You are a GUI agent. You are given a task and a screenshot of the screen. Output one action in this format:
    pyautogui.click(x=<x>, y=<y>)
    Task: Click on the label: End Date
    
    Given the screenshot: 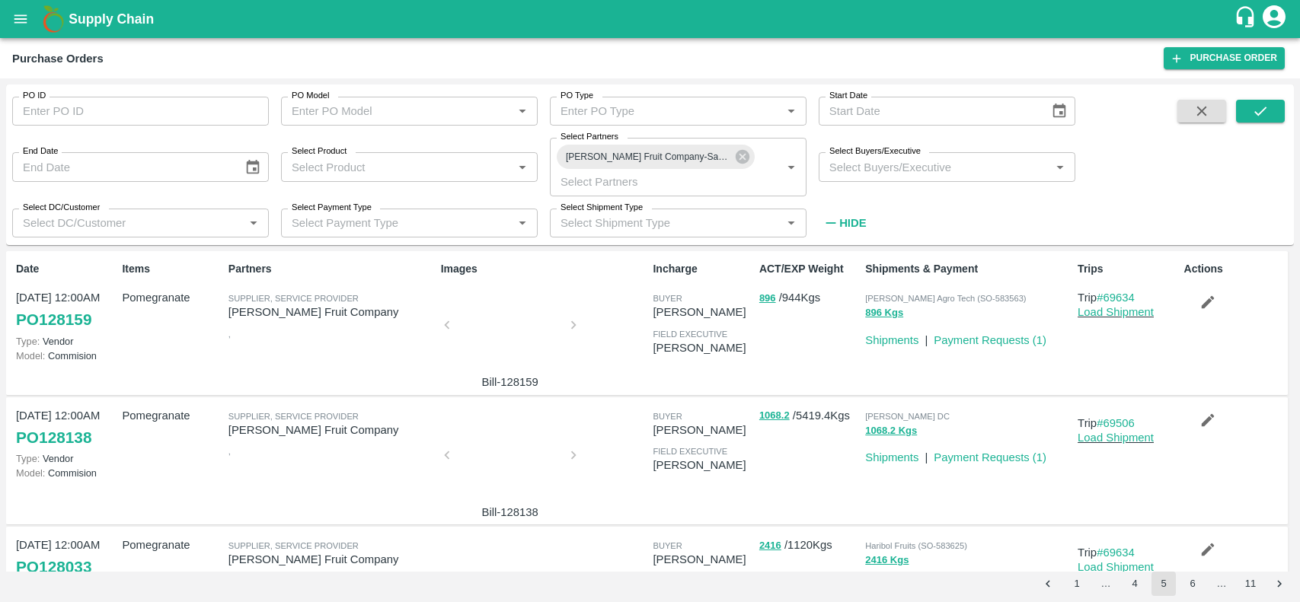 What is the action you would take?
    pyautogui.click(x=40, y=152)
    